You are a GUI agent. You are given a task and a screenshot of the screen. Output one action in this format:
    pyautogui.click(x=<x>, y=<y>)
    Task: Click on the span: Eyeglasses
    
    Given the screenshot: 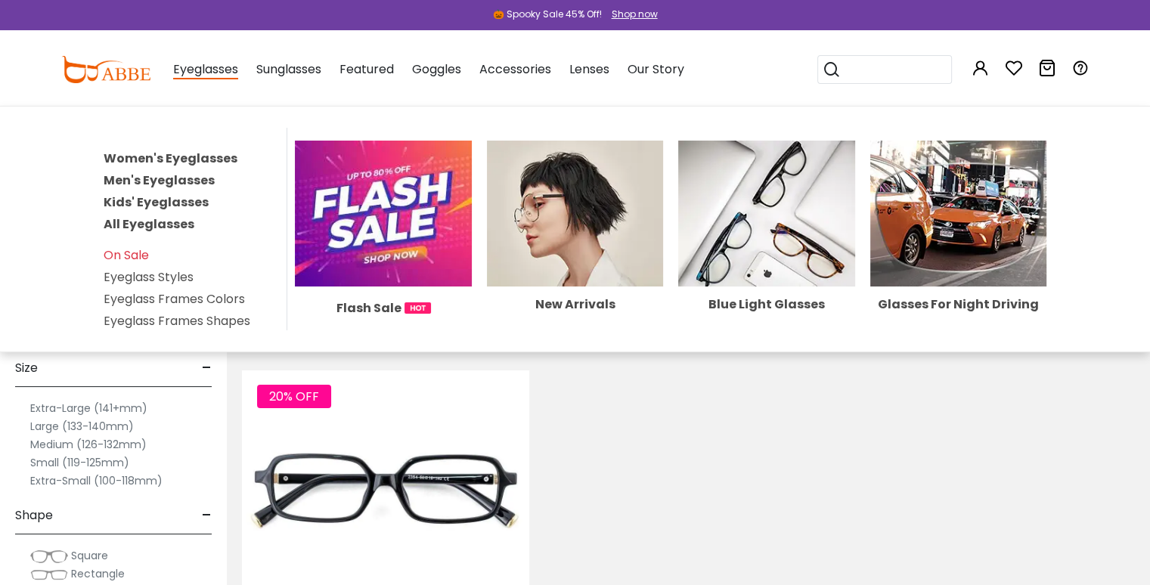 What is the action you would take?
    pyautogui.click(x=206, y=70)
    